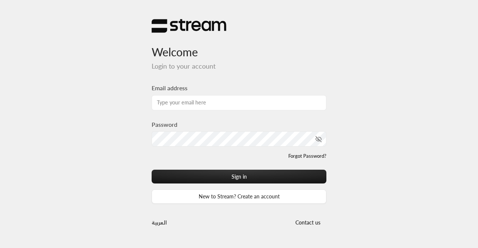 The image size is (478, 248). Describe the element at coordinates (239, 46) in the screenshot. I see `h3: Welcome` at that location.